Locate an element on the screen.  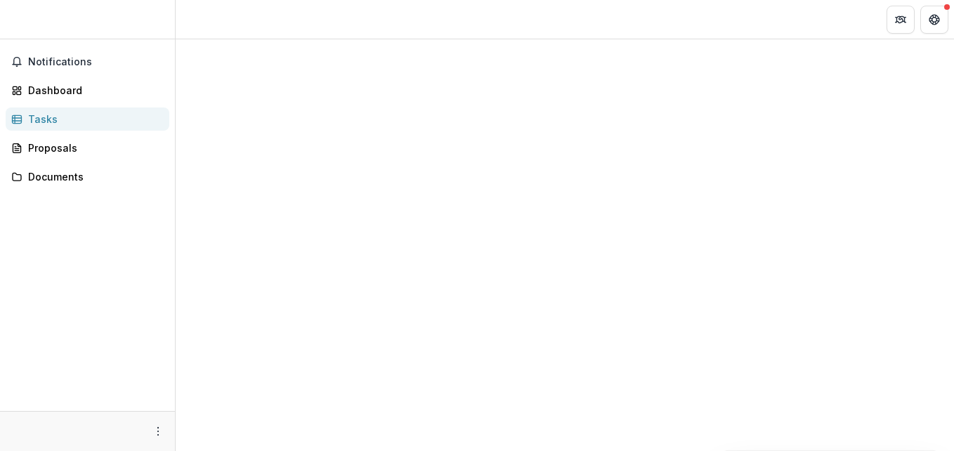
div: Dashboard is located at coordinates (93, 90).